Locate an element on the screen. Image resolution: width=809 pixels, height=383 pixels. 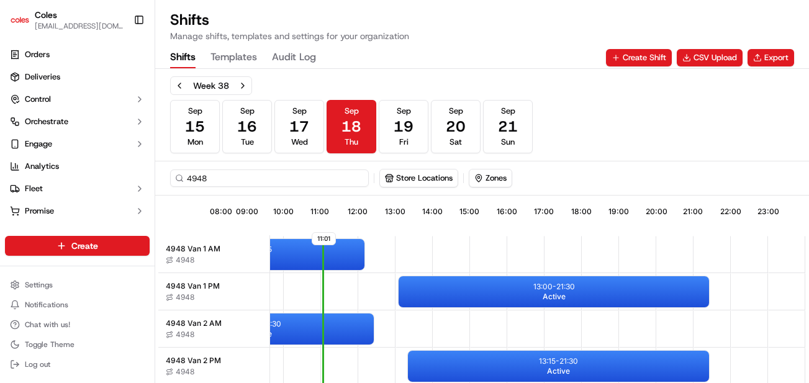
span: 4948 Van 2 PM is located at coordinates (193, 361).